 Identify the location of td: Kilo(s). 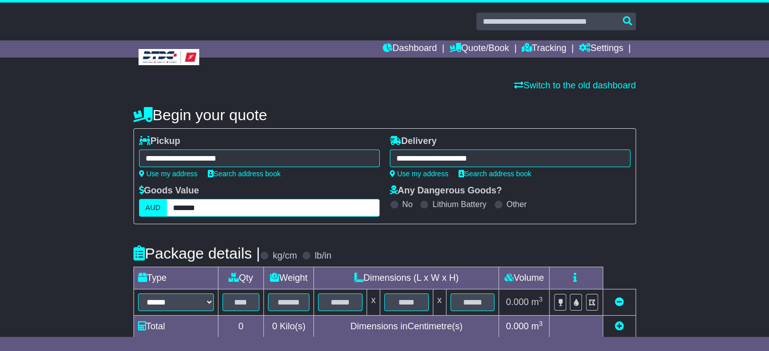
(289, 327).